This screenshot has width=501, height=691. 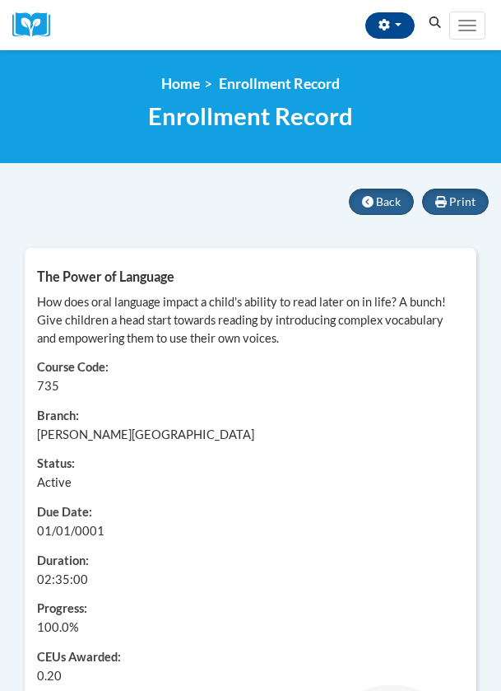 What do you see at coordinates (180, 83) in the screenshot?
I see `a: Home` at bounding box center [180, 83].